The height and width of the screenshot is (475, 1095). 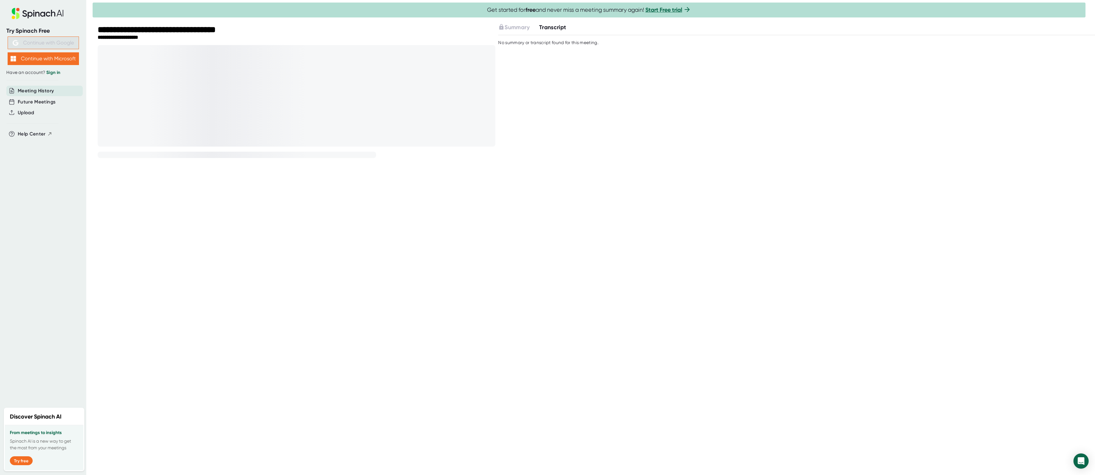 What do you see at coordinates (36, 91) in the screenshot?
I see `button: Meeting History` at bounding box center [36, 91].